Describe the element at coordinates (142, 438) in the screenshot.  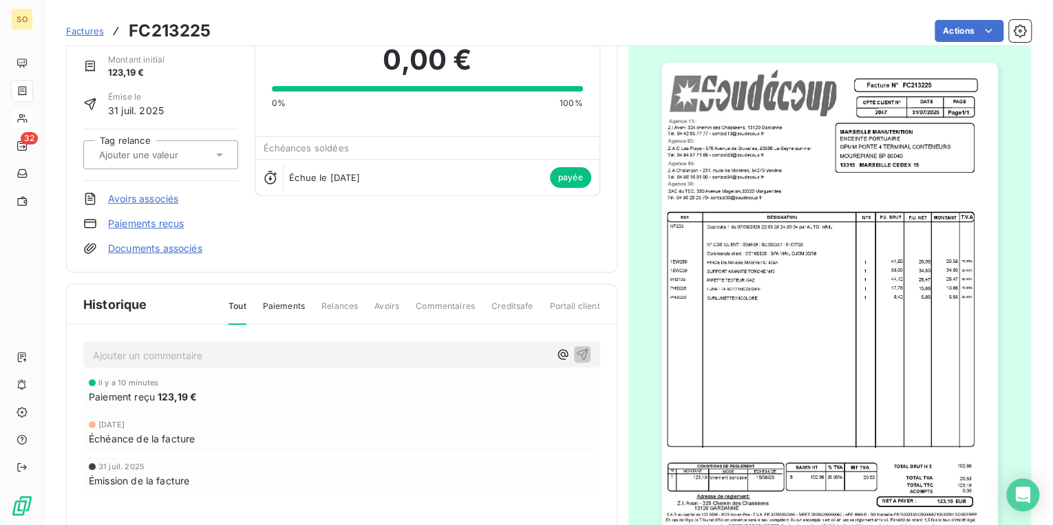
I see `span: Échéance de la facture` at that location.